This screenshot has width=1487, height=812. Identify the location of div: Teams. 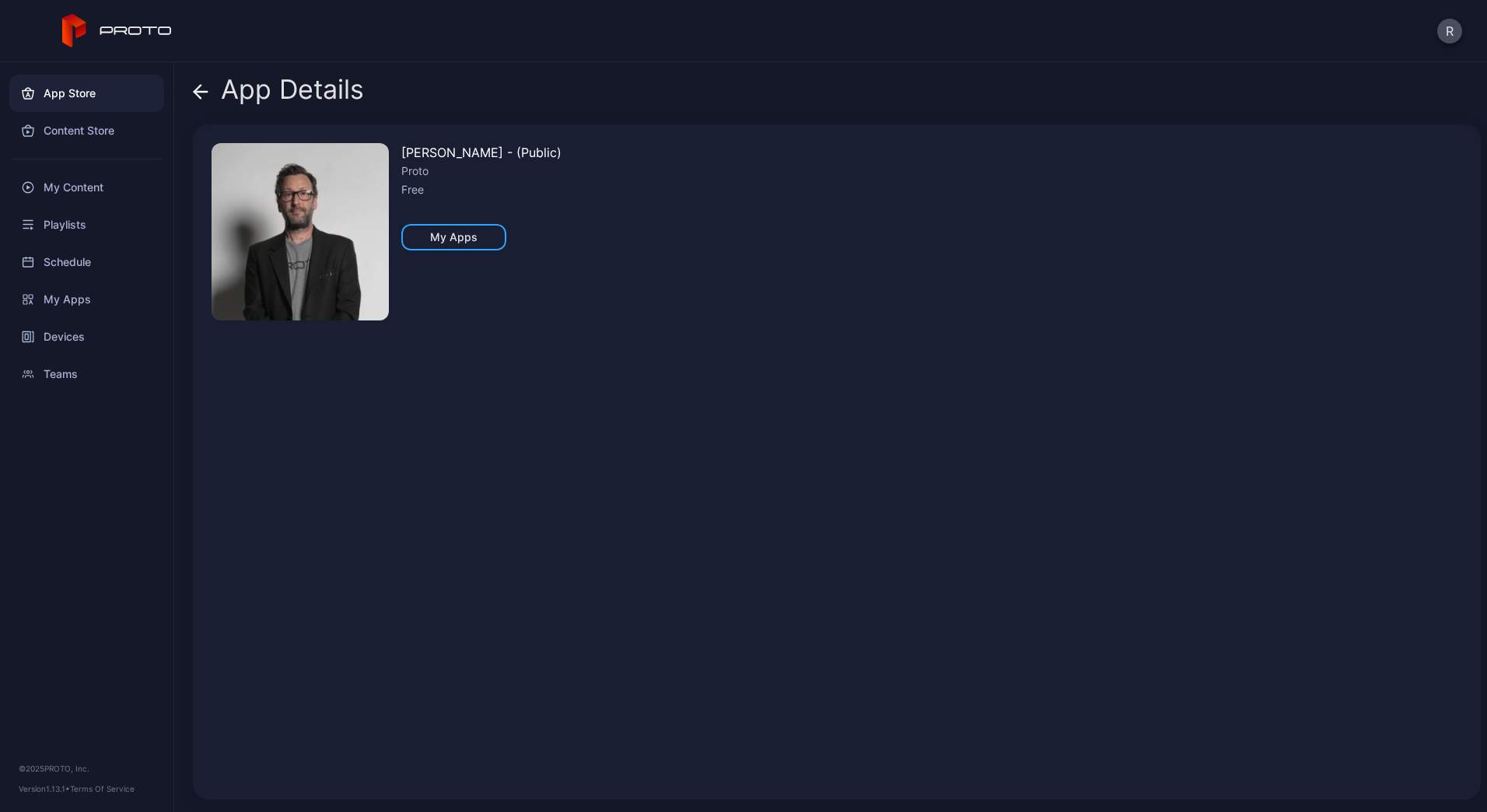
(86, 374).